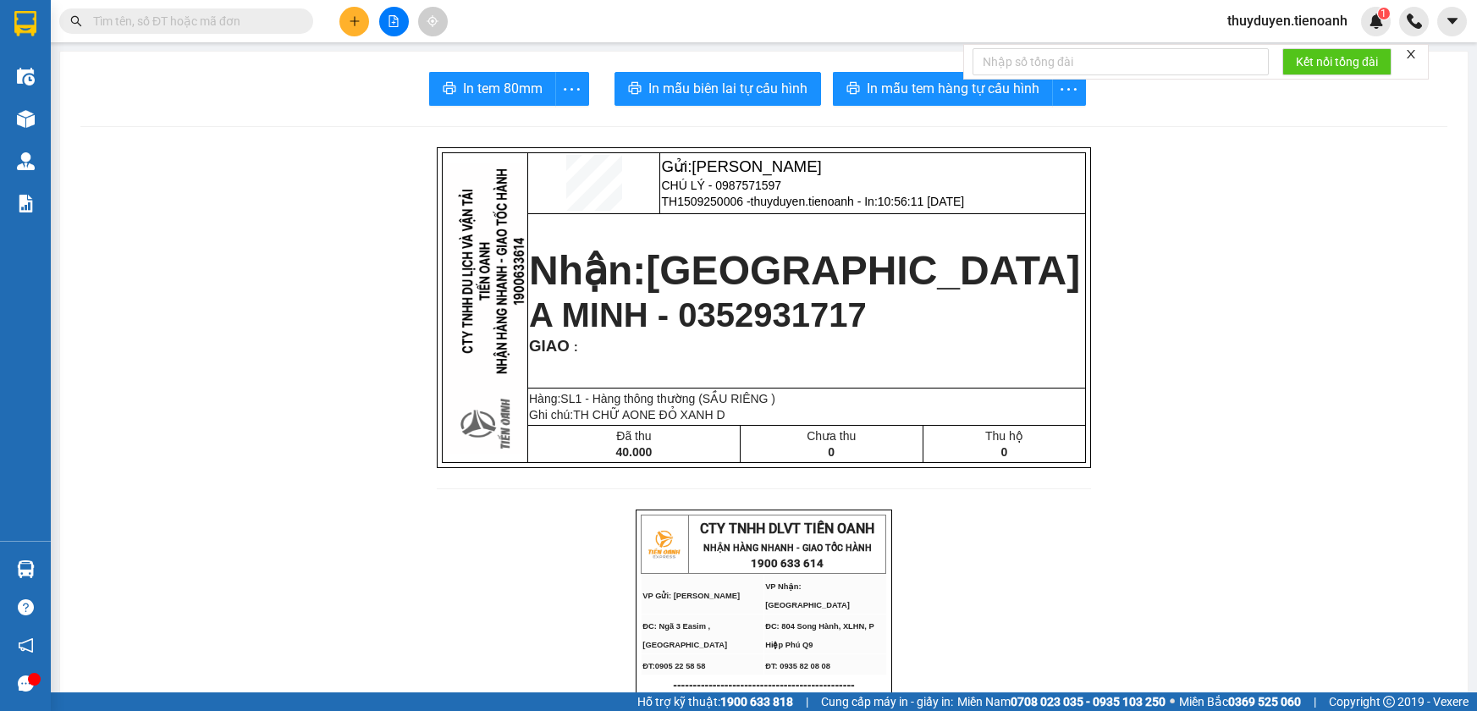 The image size is (1477, 711). I want to click on span: A MINH - 0352931717, so click(697, 315).